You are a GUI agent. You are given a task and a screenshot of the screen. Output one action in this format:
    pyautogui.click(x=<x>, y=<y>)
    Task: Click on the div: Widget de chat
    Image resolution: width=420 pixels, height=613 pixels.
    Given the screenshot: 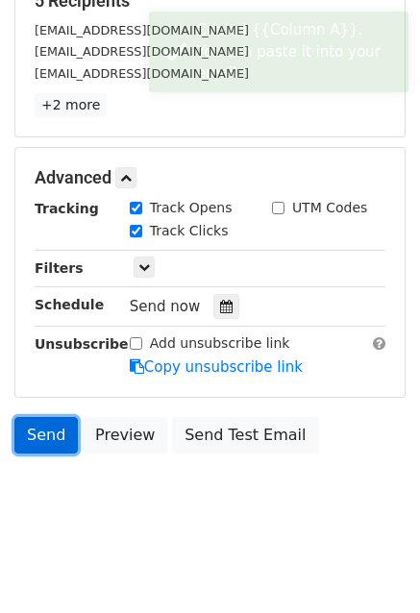 What is the action you would take?
    pyautogui.click(x=372, y=567)
    